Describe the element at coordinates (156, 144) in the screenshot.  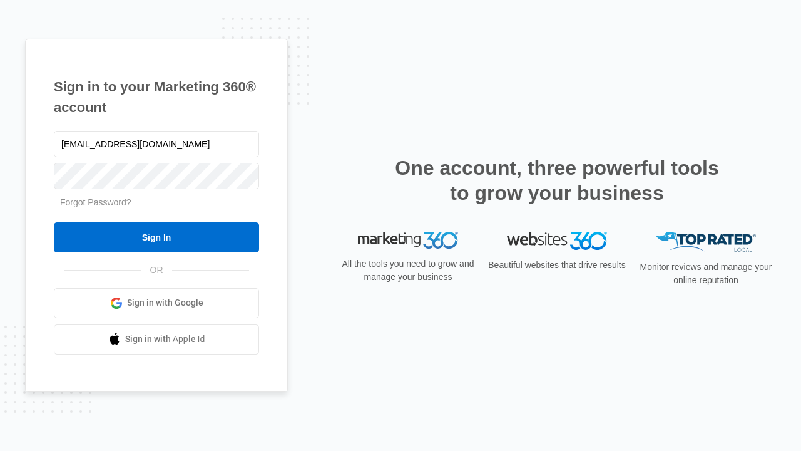
I see `input: Email` at that location.